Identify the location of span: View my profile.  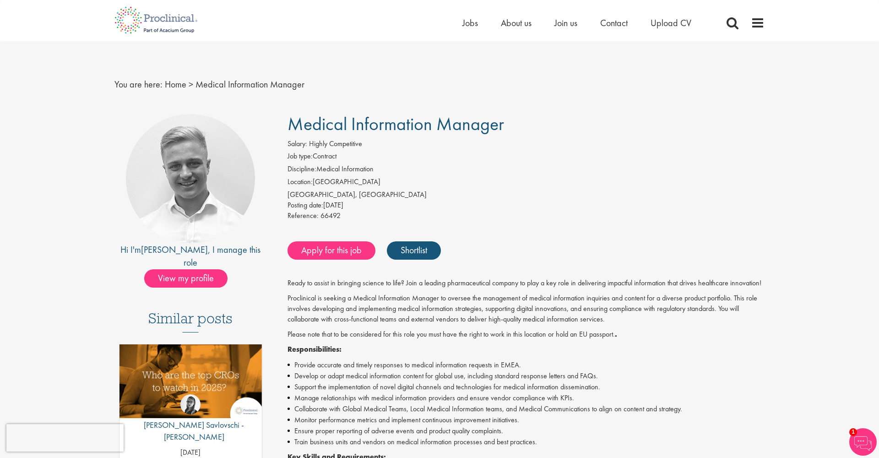
(186, 278).